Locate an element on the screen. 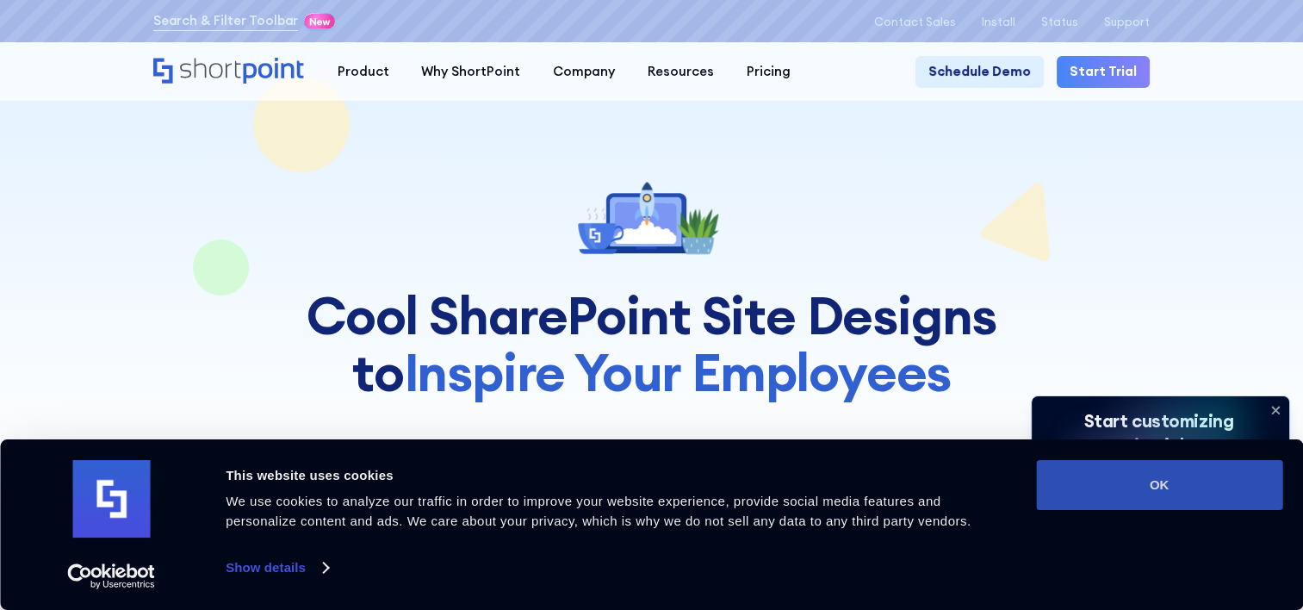 This screenshot has width=1303, height=610. div: Company is located at coordinates (584, 71).